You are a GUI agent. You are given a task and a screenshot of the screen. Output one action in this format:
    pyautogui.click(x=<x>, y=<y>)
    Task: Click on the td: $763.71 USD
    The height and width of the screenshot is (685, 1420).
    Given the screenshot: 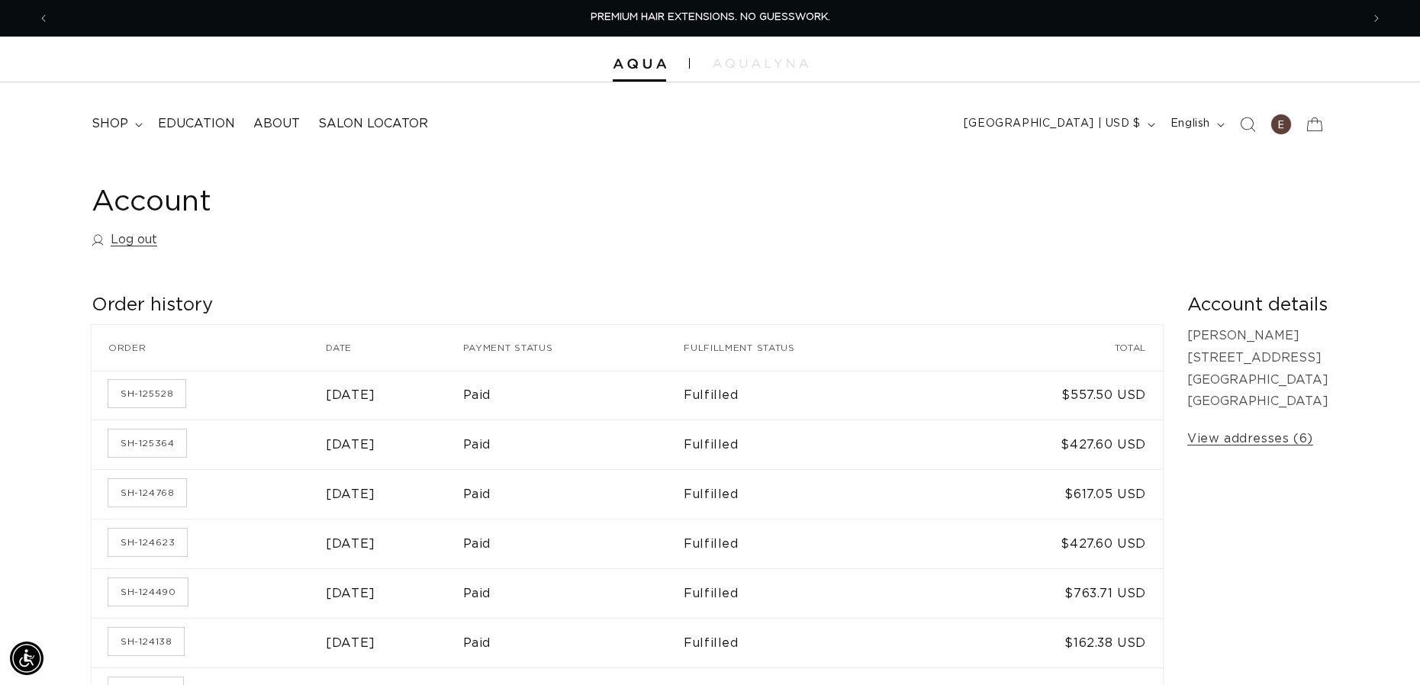 What is the action you would take?
    pyautogui.click(x=1055, y=593)
    